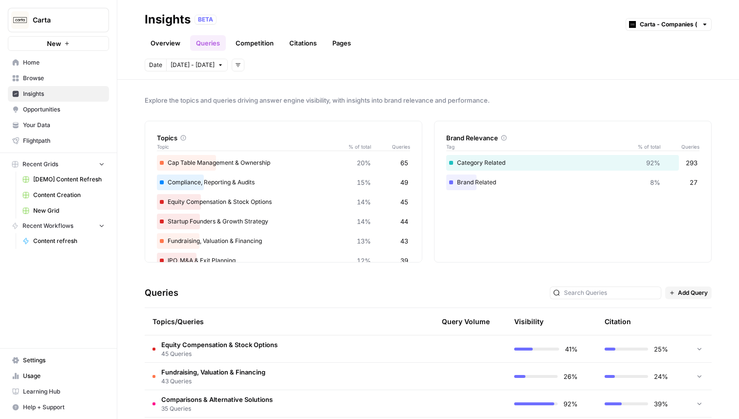 The height and width of the screenshot is (419, 739). Describe the element at coordinates (404, 182) in the screenshot. I see `span: 49` at that location.